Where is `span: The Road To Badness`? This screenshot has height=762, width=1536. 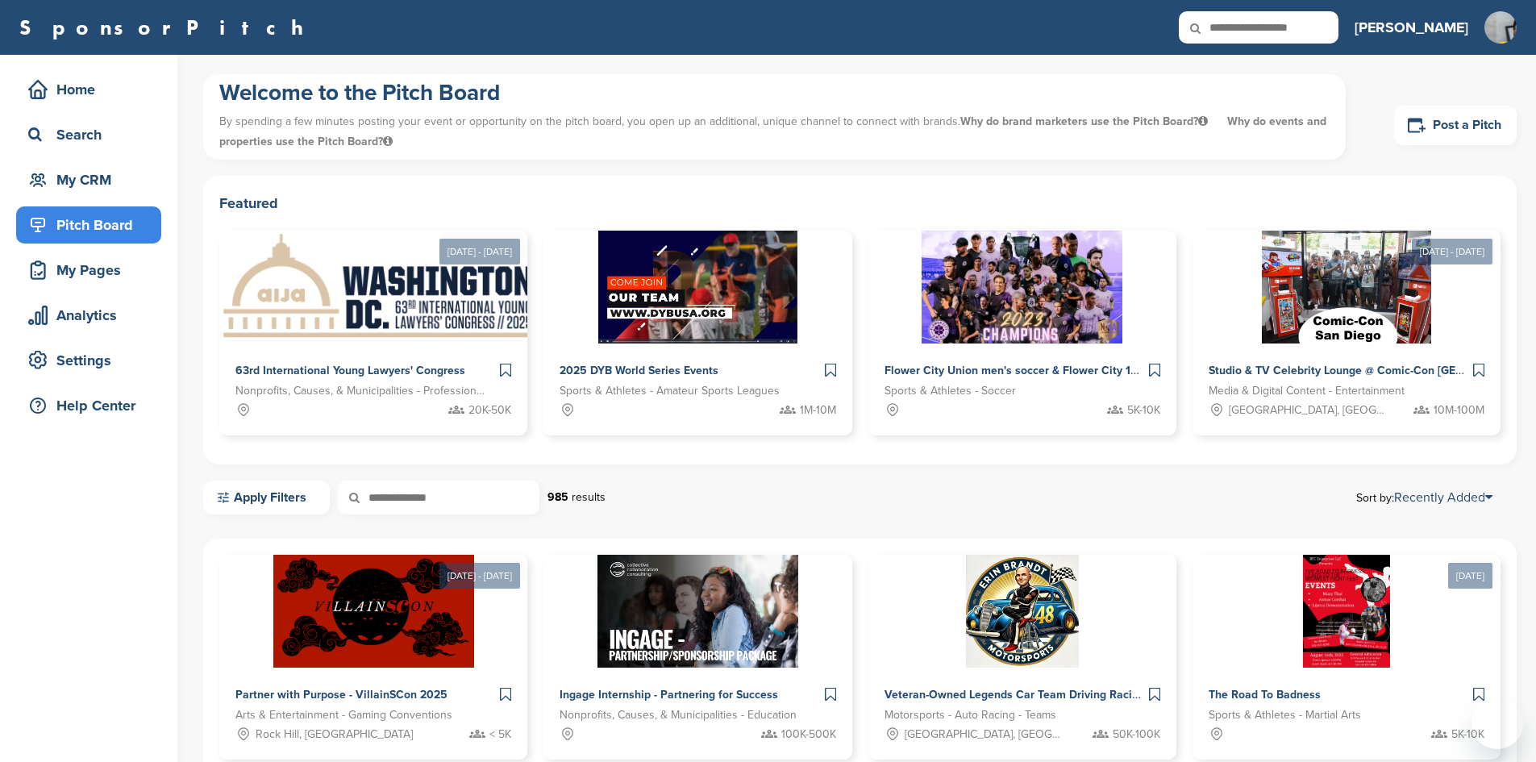
span: The Road To Badness is located at coordinates (1264, 694).